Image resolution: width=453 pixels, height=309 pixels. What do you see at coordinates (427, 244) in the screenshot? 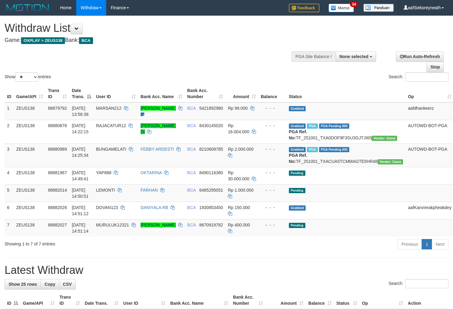
I see `a: 1` at bounding box center [427, 244].